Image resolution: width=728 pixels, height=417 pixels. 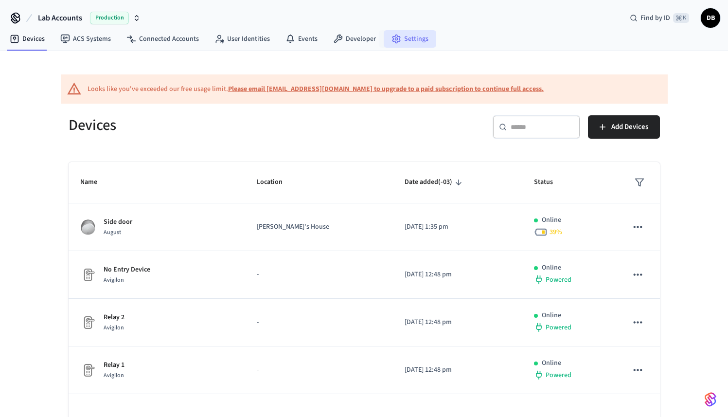 I want to click on a: Events, so click(x=302, y=39).